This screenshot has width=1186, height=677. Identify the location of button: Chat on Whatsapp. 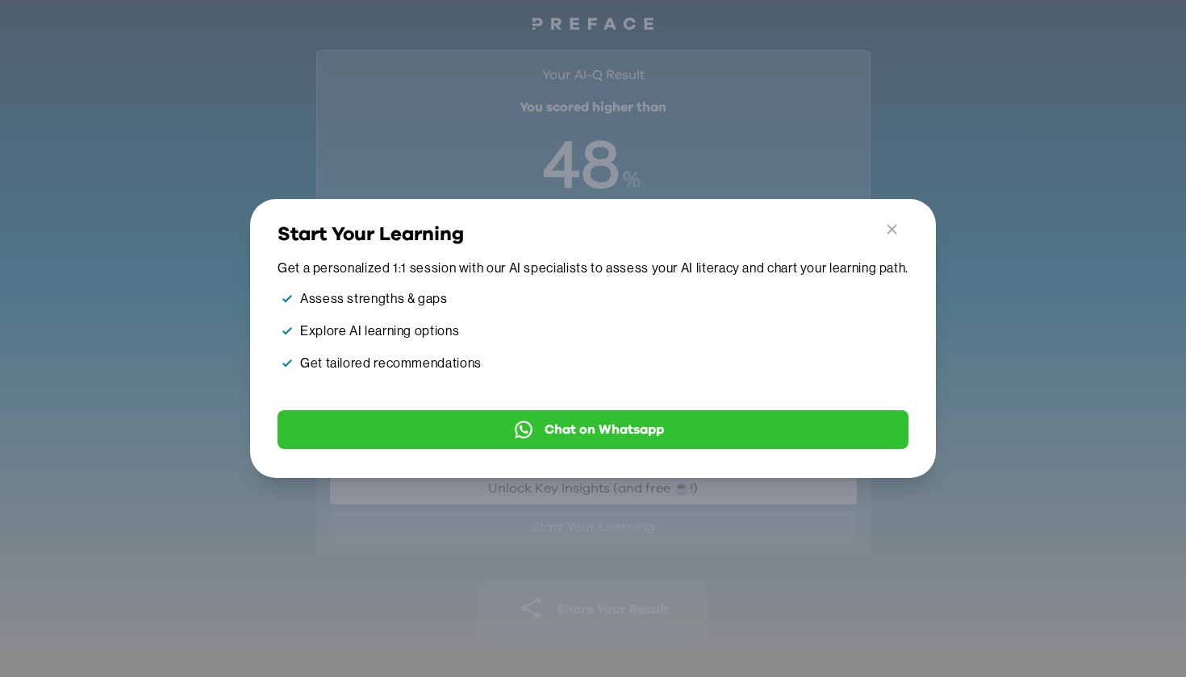
(593, 430).